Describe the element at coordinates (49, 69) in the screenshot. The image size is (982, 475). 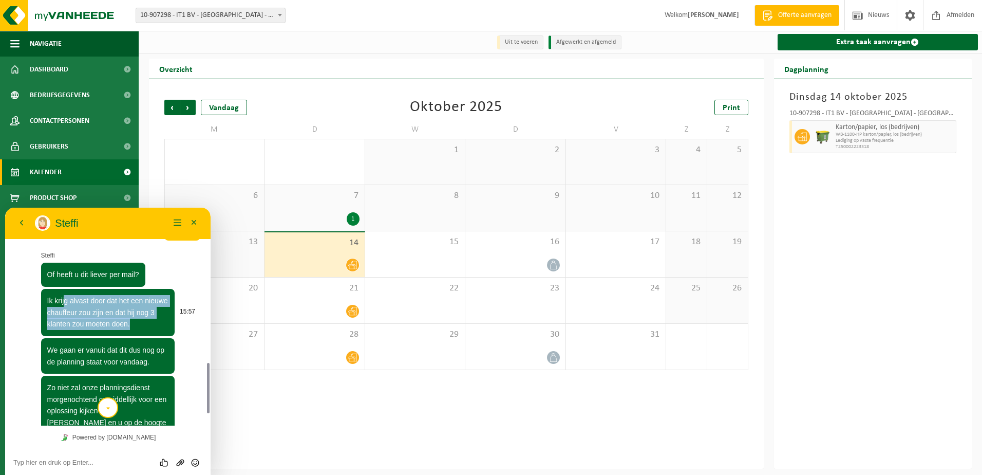
I see `span: Dashboard` at that location.